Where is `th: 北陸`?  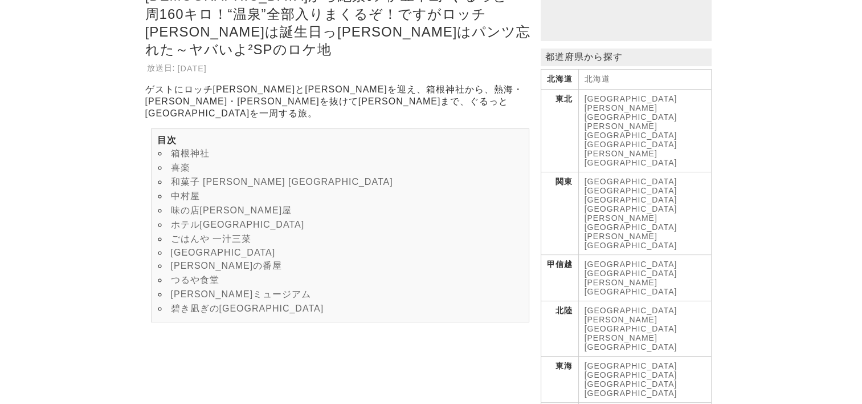
th: 北陸 is located at coordinates (560, 328).